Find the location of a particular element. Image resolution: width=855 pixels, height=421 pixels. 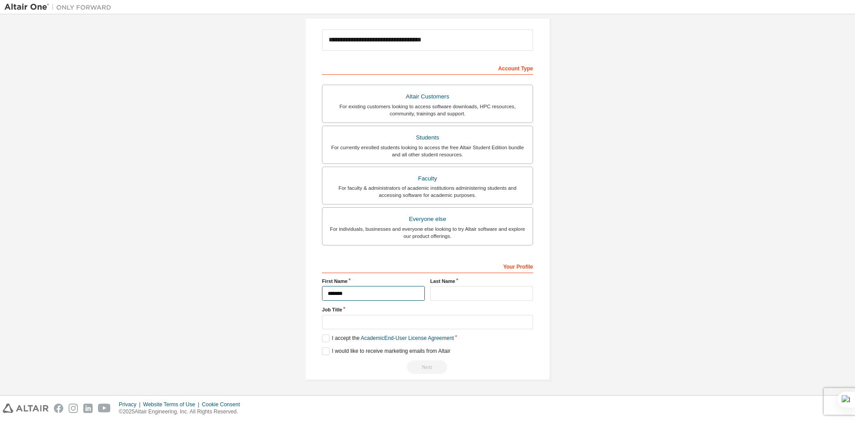

img: youtube.svg is located at coordinates (104, 408).